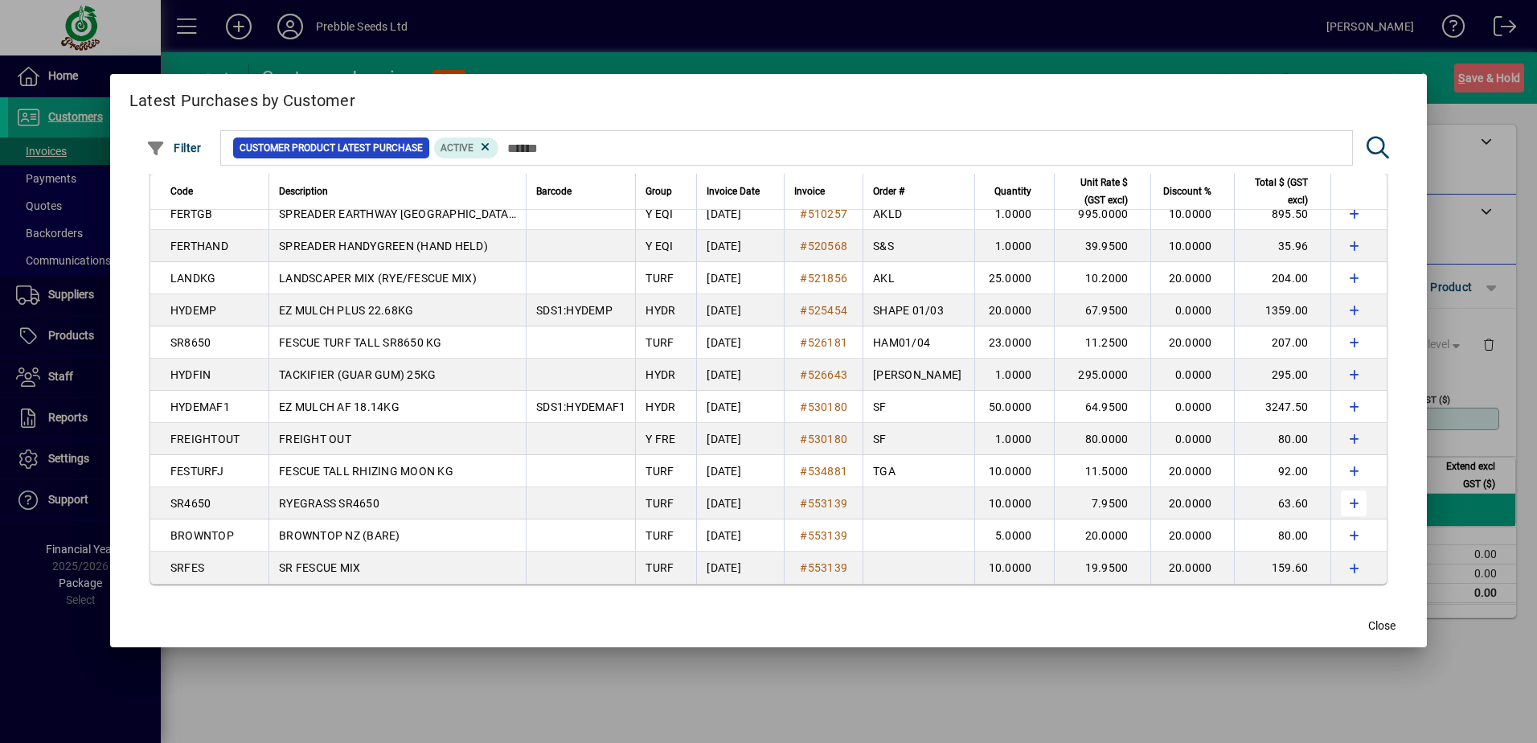 Image resolution: width=1537 pixels, height=743 pixels. What do you see at coordinates (1282, 342) in the screenshot?
I see `td: 207.00` at bounding box center [1282, 342].